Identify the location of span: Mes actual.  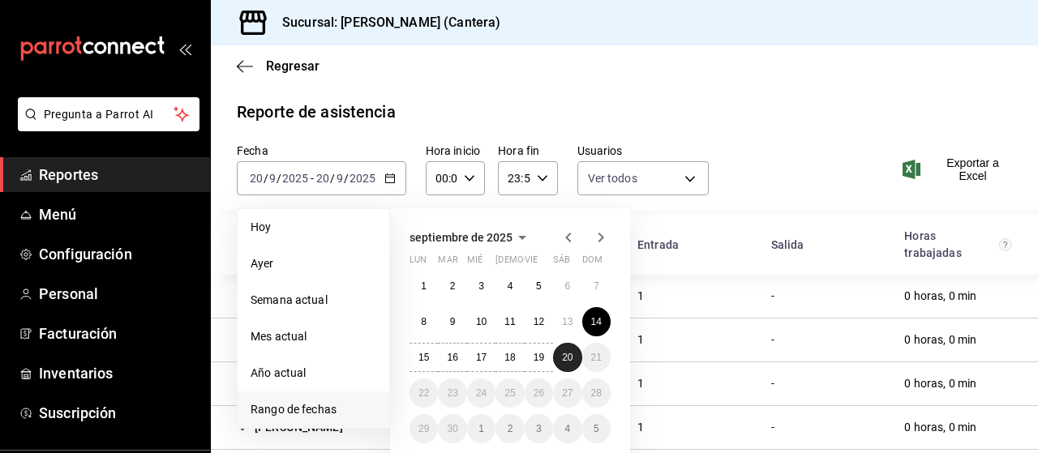
(313, 337).